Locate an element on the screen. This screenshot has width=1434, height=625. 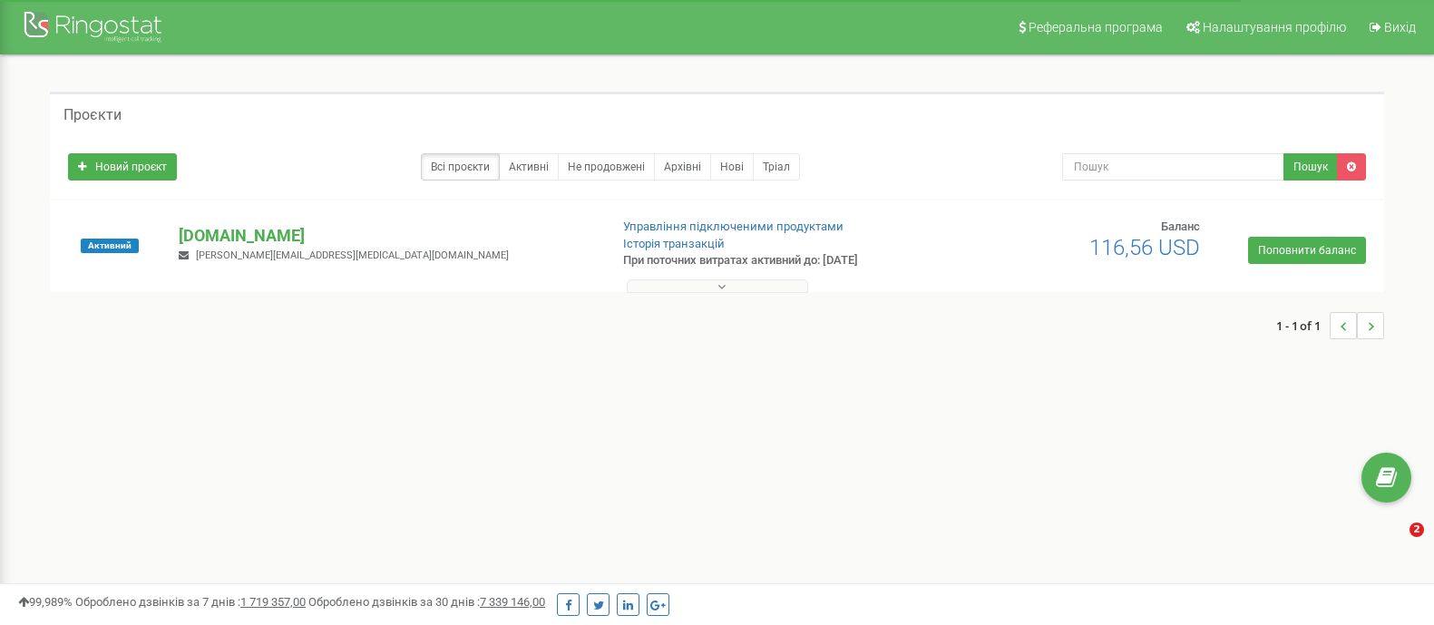
a: Історія транзакцій is located at coordinates (674, 243).